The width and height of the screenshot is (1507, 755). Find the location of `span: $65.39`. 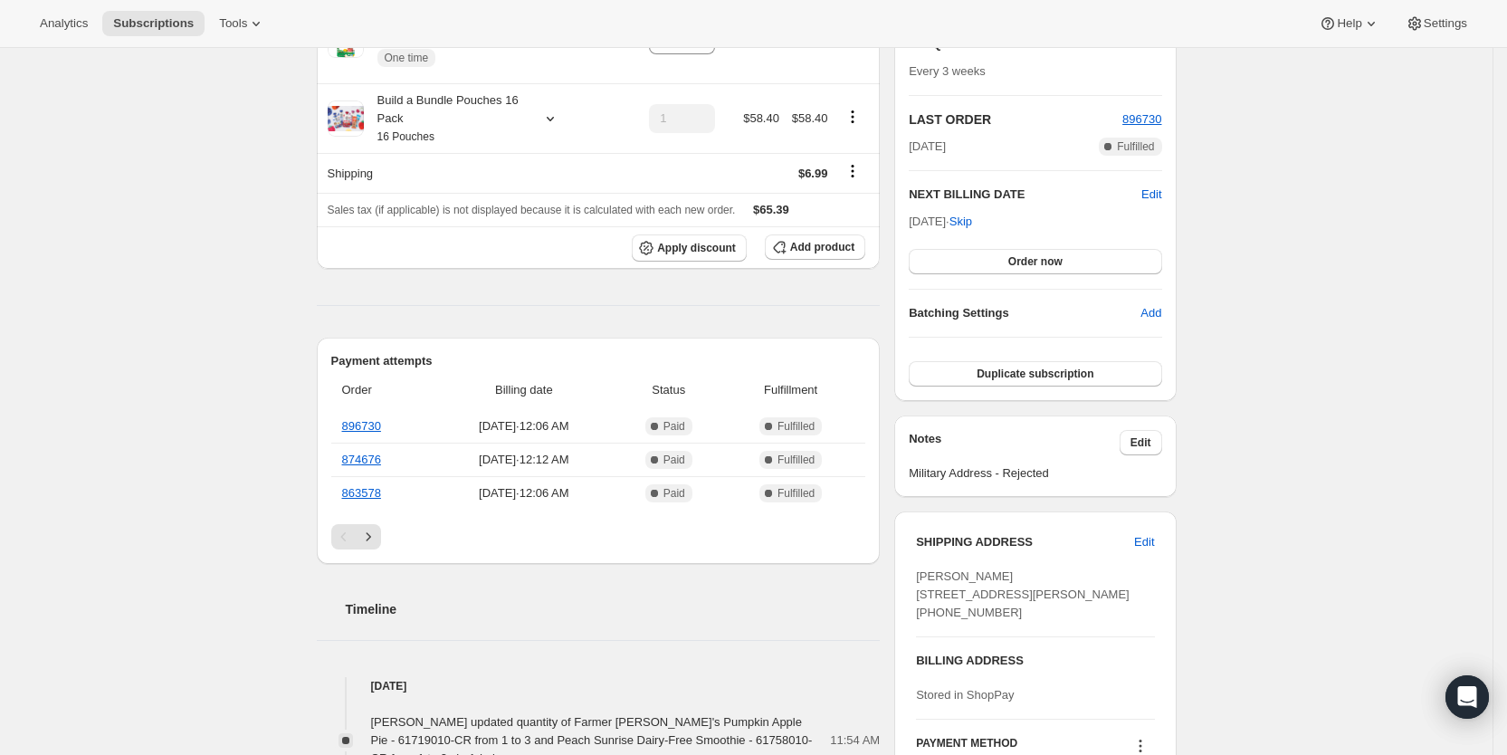

span: $65.39 is located at coordinates (771, 209).